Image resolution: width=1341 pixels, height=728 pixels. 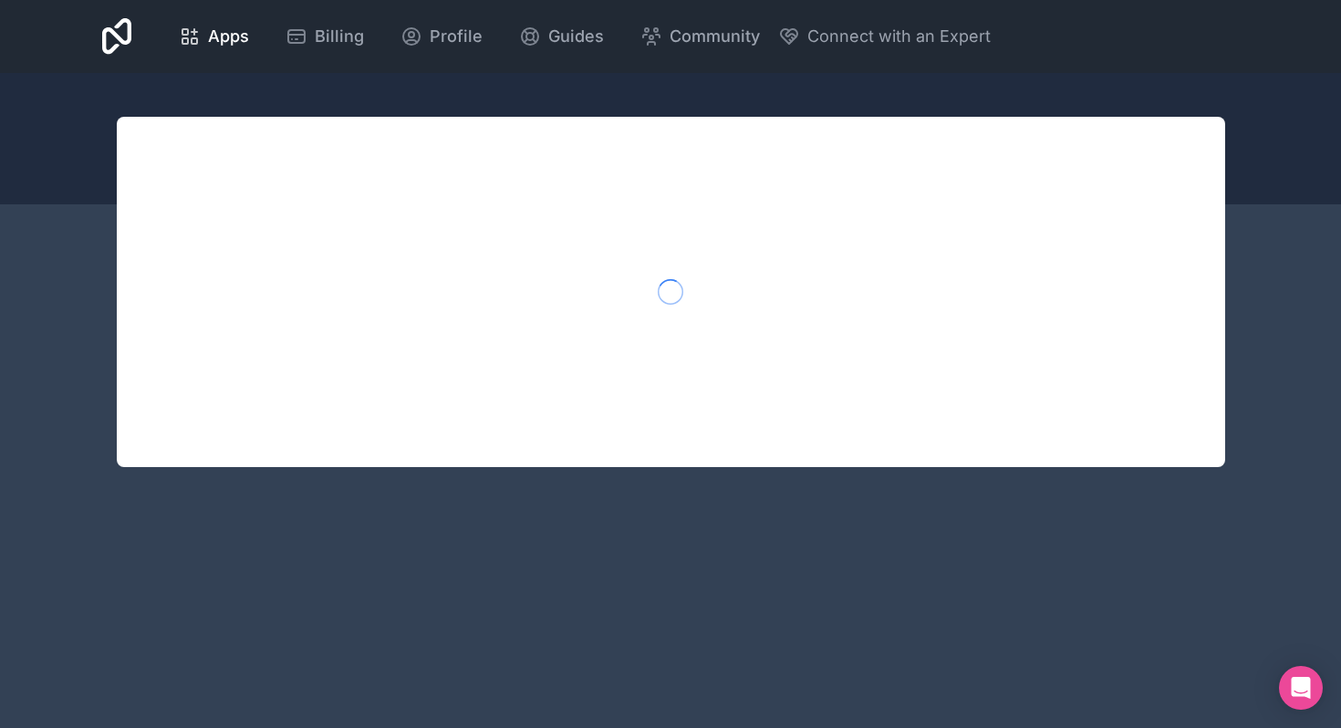 What do you see at coordinates (1300, 688) in the screenshot?
I see `div: Open Intercom Messenger` at bounding box center [1300, 688].